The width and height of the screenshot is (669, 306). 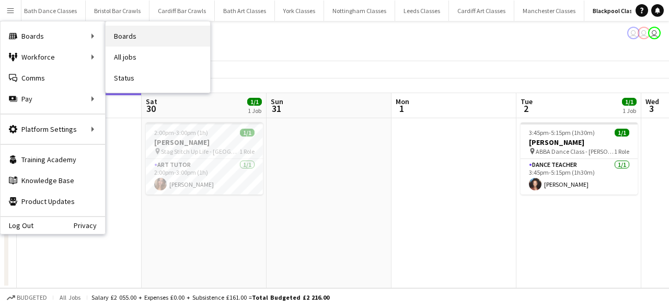 I want to click on div: Salary £2 055.00 + Expenses £0.00 + Subsistence £161.00 =, so click(x=210, y=297).